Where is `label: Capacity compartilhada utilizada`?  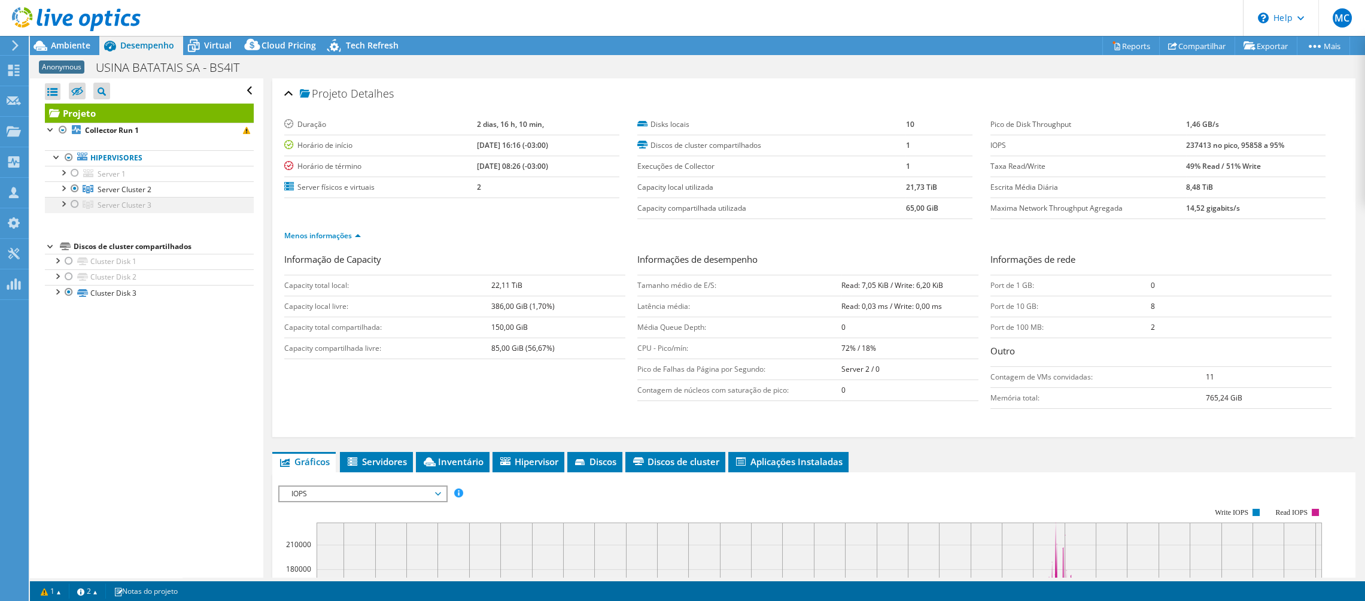 label: Capacity compartilhada utilizada is located at coordinates (771, 208).